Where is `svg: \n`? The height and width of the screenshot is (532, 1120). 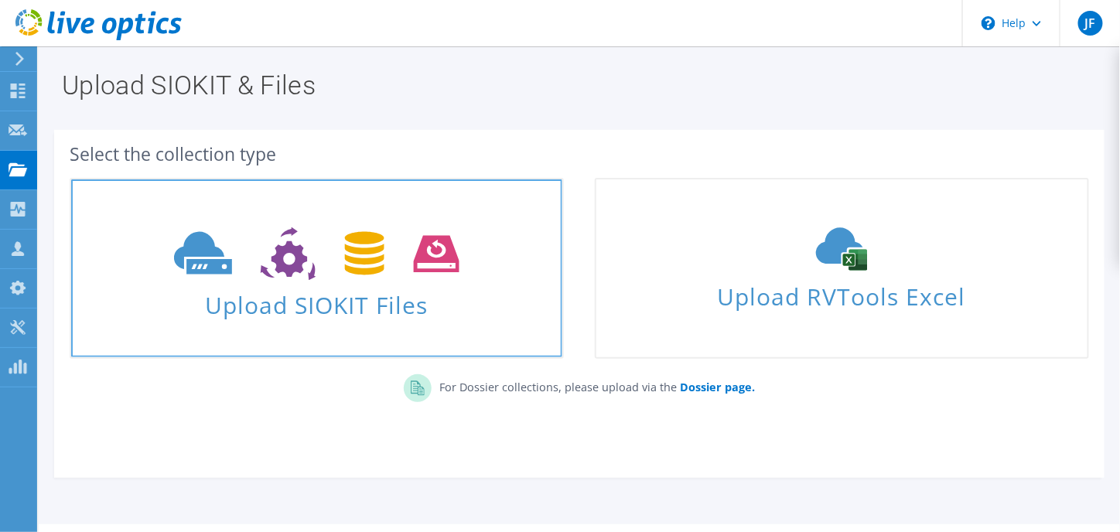 svg: \n is located at coordinates (988, 23).